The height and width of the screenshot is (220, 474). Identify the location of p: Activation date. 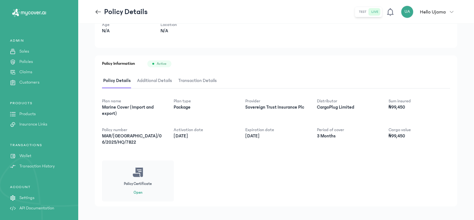
(204, 130).